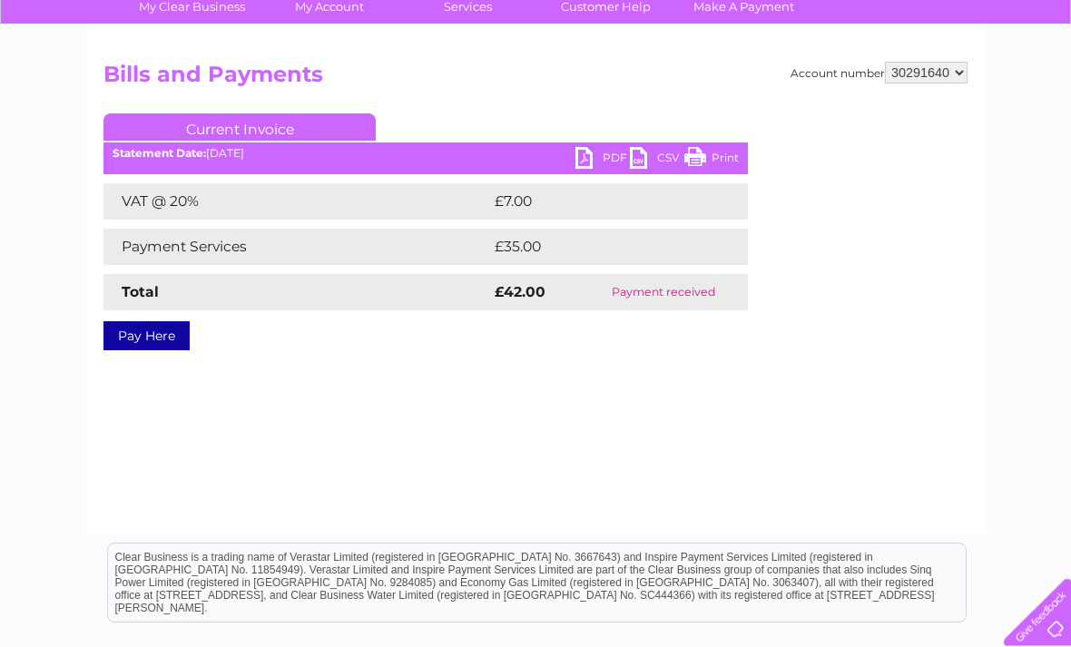 The width and height of the screenshot is (1071, 647). What do you see at coordinates (297, 202) in the screenshot?
I see `td: VAT @ 20%` at bounding box center [297, 202].